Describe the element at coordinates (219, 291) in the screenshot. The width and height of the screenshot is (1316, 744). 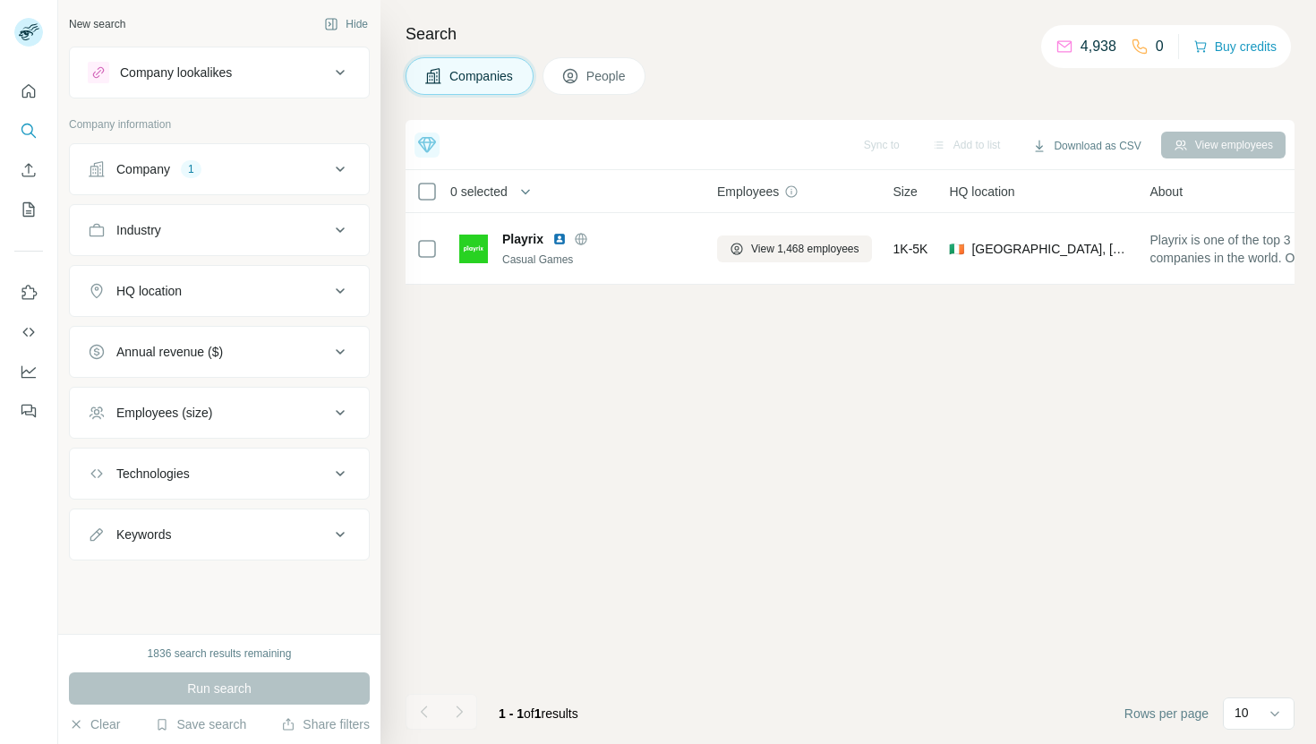
I see `button: HQ location` at that location.